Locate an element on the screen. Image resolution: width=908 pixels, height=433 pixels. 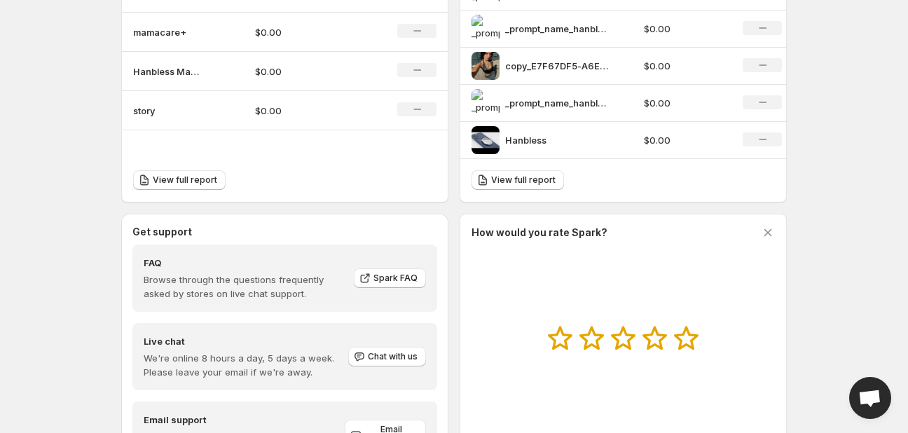
p: mamacare+ is located at coordinates (168, 32).